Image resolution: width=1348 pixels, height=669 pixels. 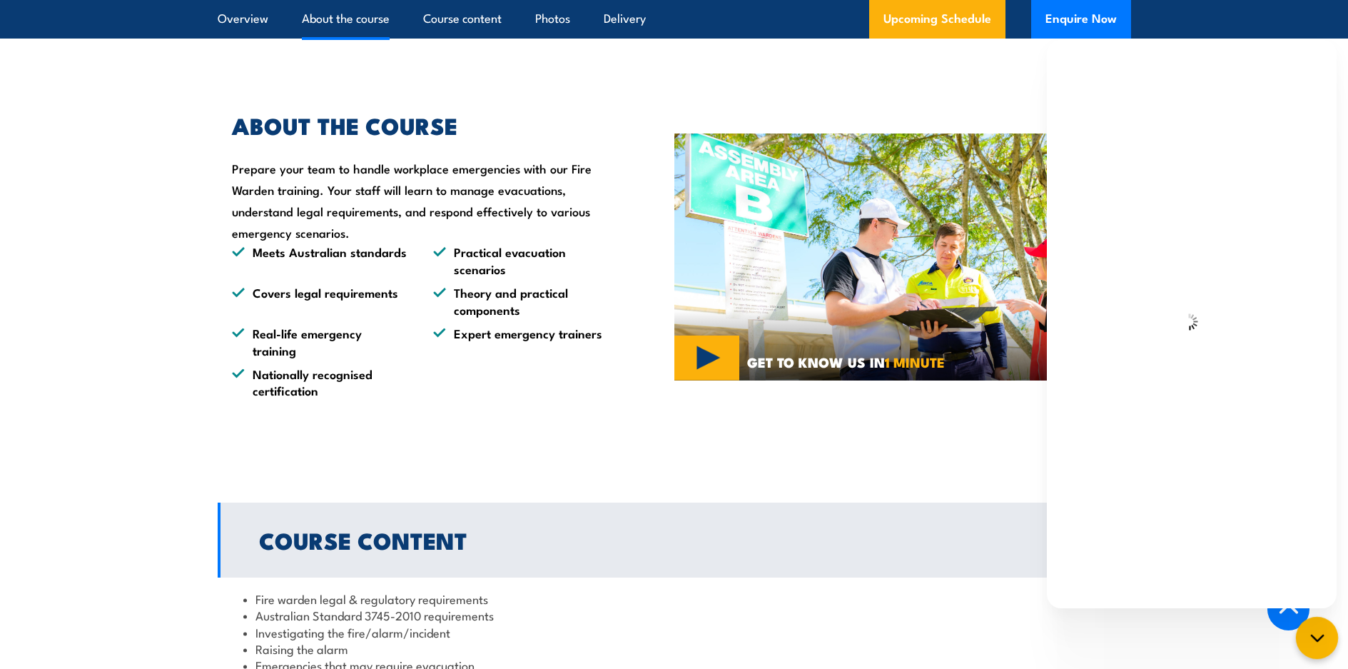 What do you see at coordinates (663, 539) in the screenshot?
I see `h2: Course Content` at bounding box center [663, 539].